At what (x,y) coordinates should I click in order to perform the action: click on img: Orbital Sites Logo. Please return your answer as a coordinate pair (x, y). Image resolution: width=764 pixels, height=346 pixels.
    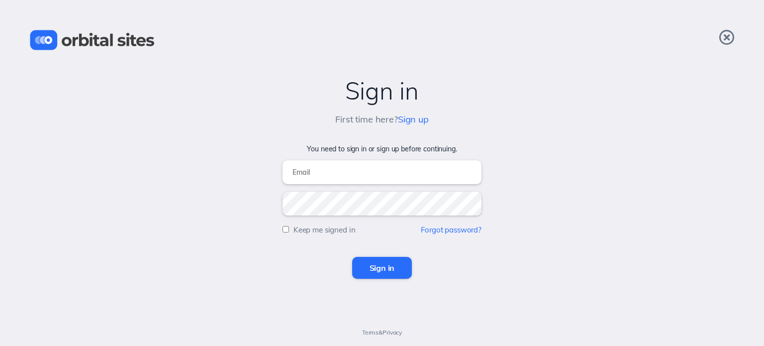
    Looking at the image, I should click on (92, 40).